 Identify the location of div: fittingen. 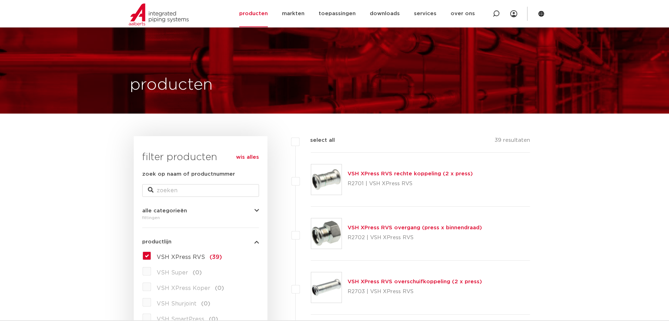
(200, 218).